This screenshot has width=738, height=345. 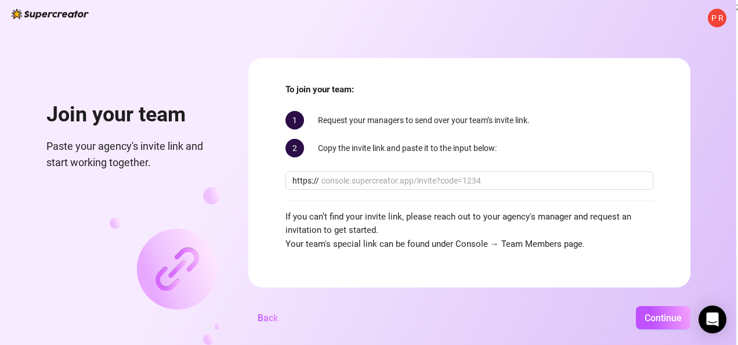 I want to click on strong: To join your team:, so click(x=320, y=89).